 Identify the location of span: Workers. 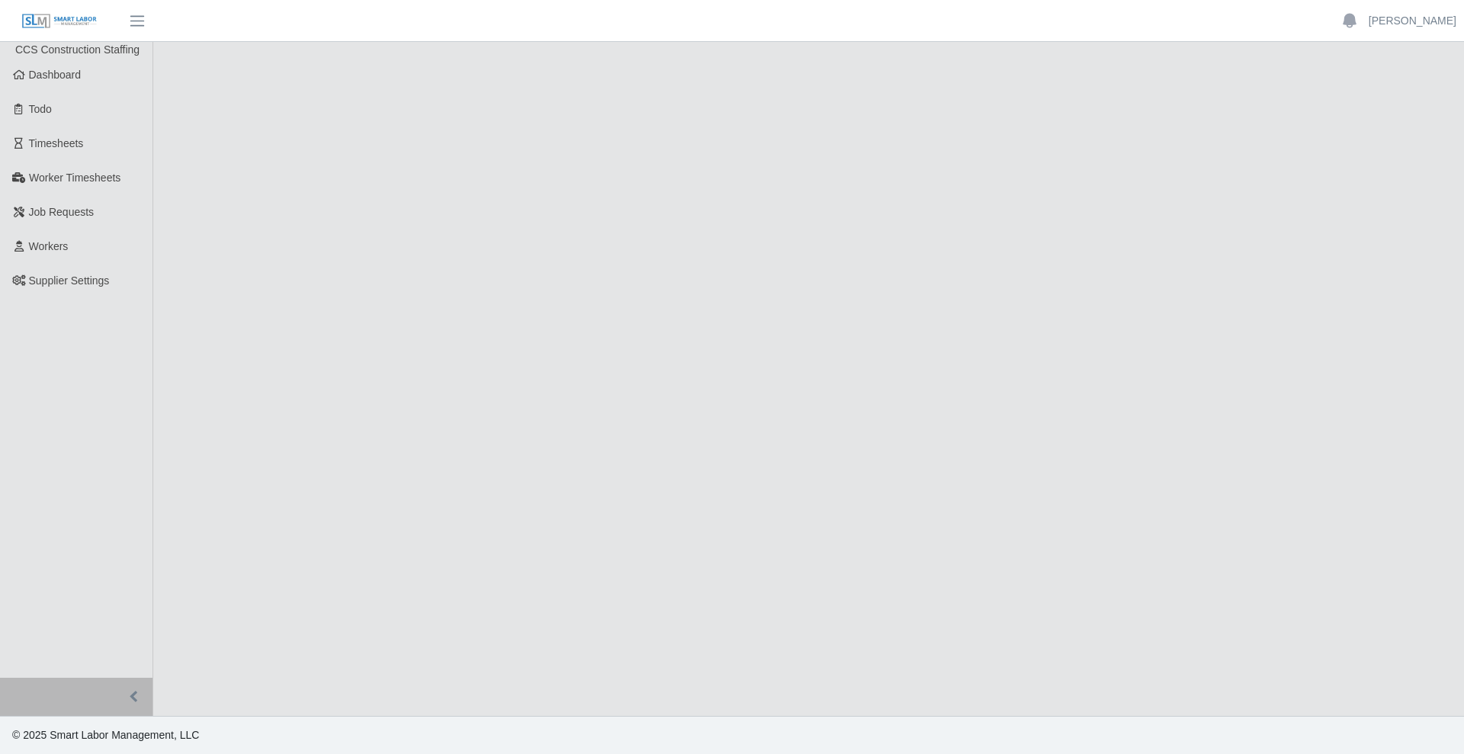
(49, 246).